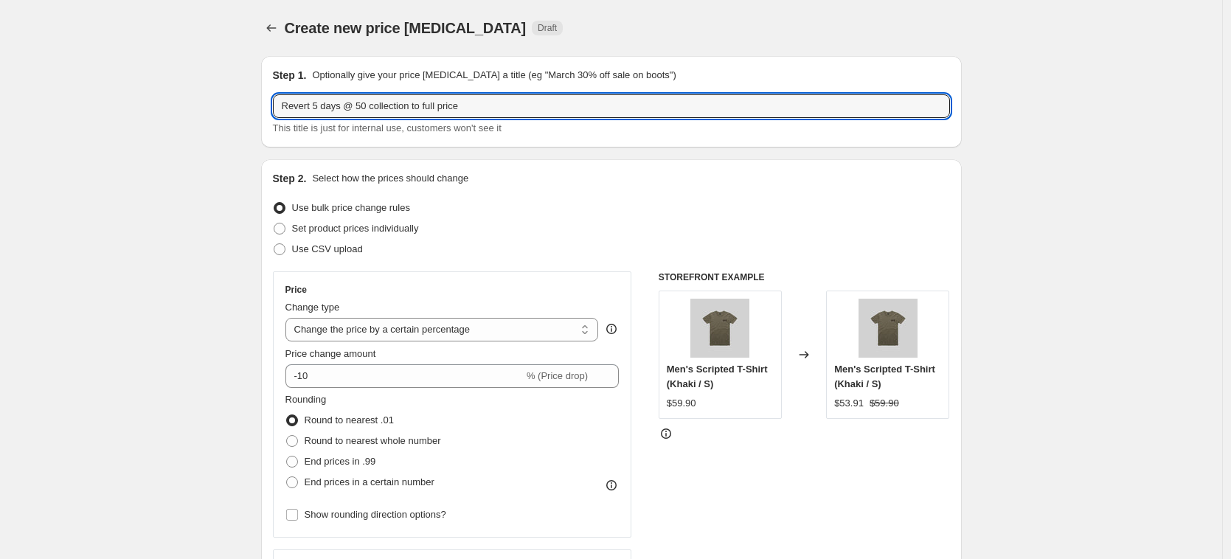  What do you see at coordinates (372, 440) in the screenshot?
I see `span: Round to nearest whole number` at bounding box center [372, 440].